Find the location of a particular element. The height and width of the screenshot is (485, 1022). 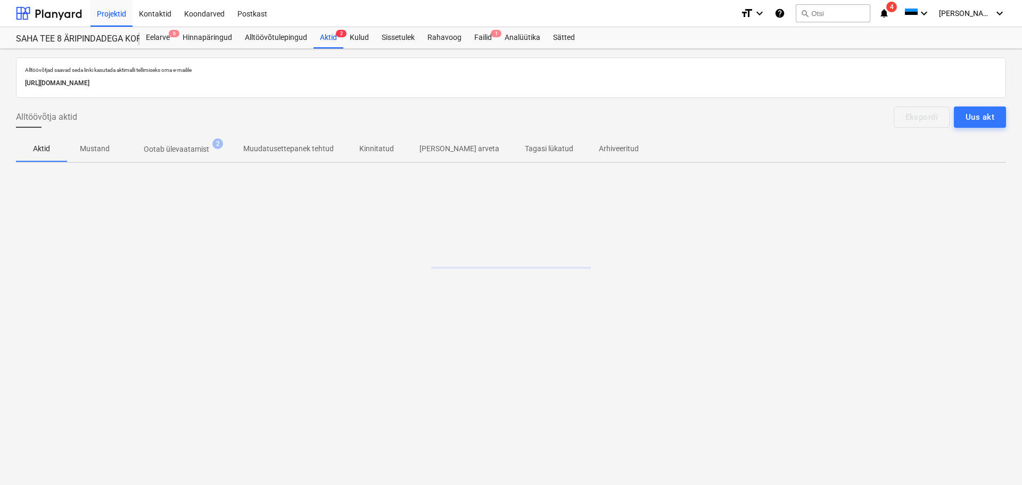

span: 4 is located at coordinates (892, 7).